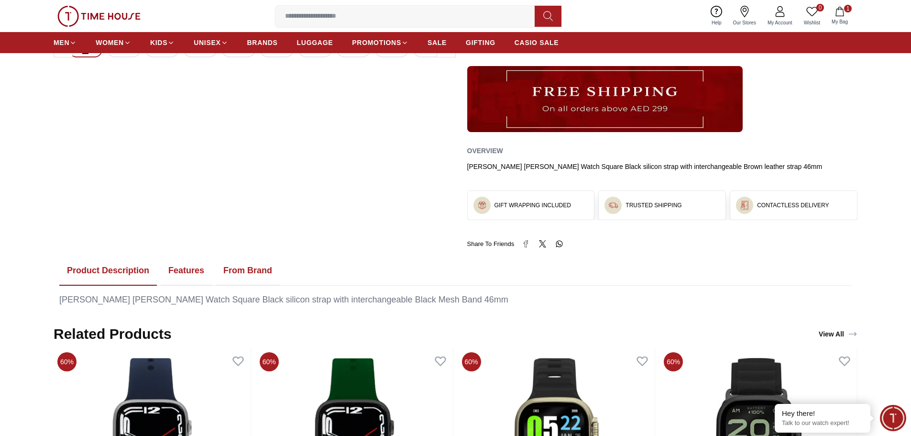 This screenshot has height=436, width=911. Describe the element at coordinates (822, 423) in the screenshot. I see `p: Talk to our watch expert!` at that location.